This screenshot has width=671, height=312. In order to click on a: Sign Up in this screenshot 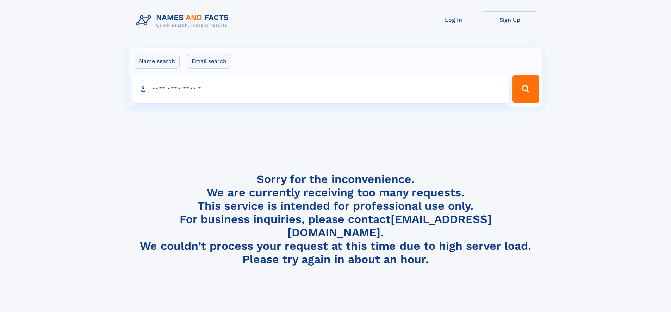, I will do `click(510, 20)`.